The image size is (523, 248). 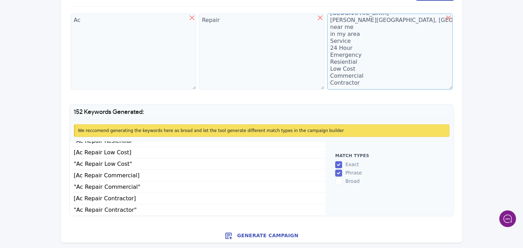 What do you see at coordinates (354, 173) in the screenshot?
I see `span: phrase` at bounding box center [354, 173].